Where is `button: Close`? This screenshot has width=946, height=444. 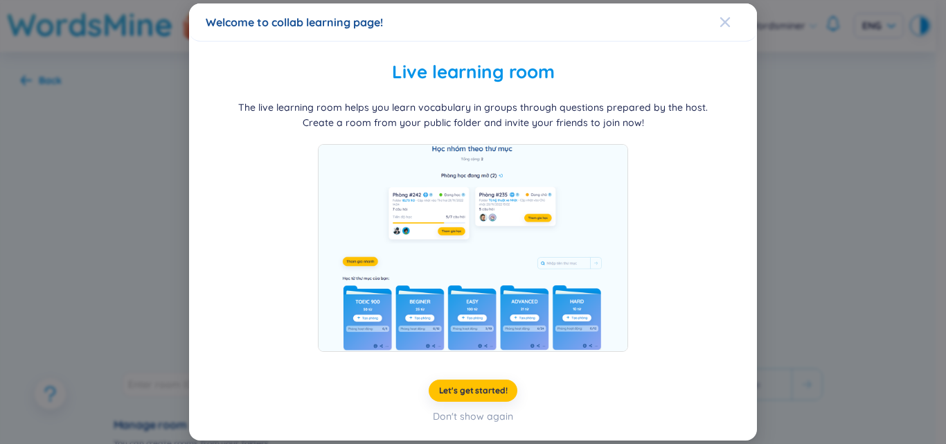
button: Close is located at coordinates (739, 22).